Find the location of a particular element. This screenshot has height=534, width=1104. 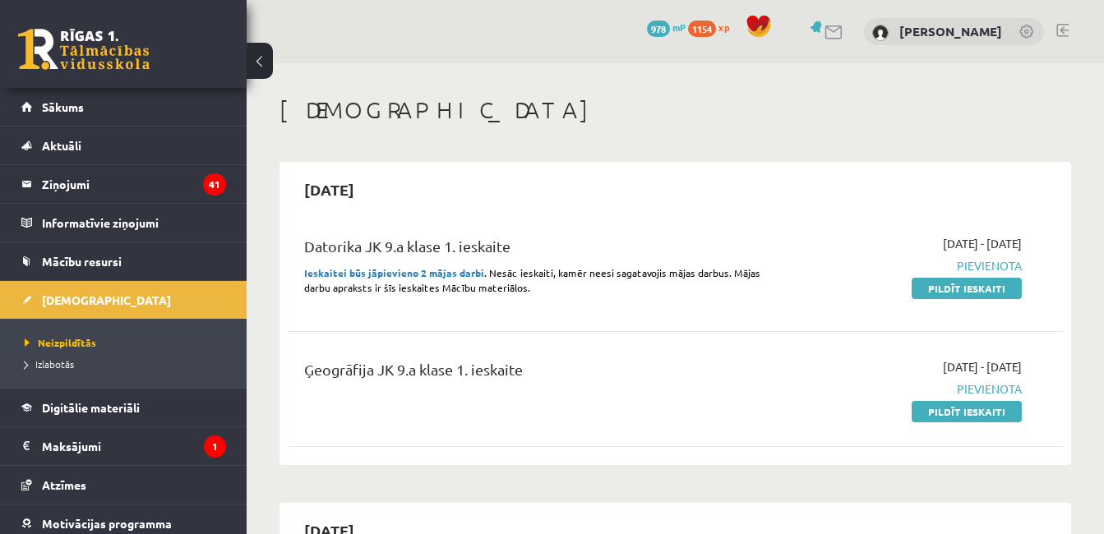

span: Neizpildītās is located at coordinates (60, 343).